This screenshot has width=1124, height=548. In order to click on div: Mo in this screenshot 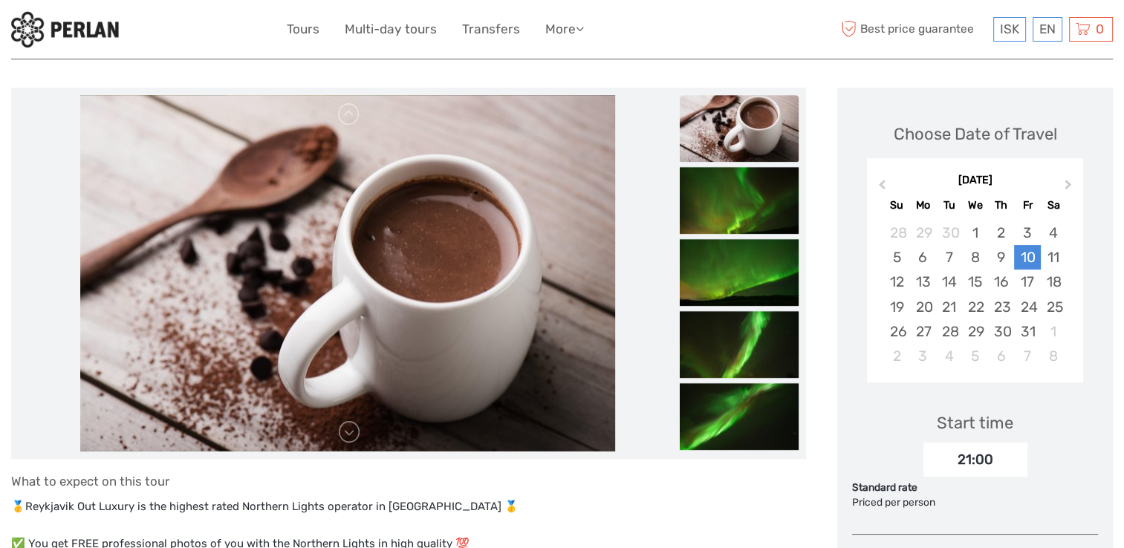, I will do `click(923, 205)`.